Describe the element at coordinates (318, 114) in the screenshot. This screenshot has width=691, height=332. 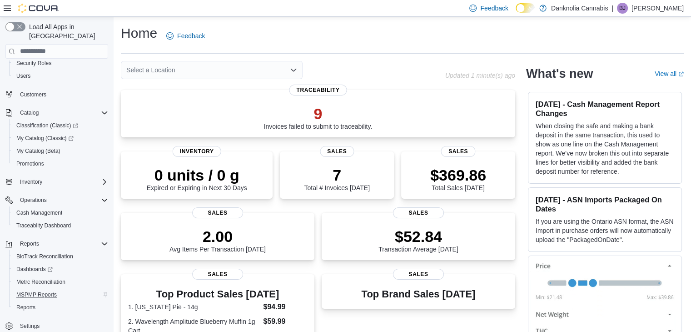
I see `p: 9` at that location.